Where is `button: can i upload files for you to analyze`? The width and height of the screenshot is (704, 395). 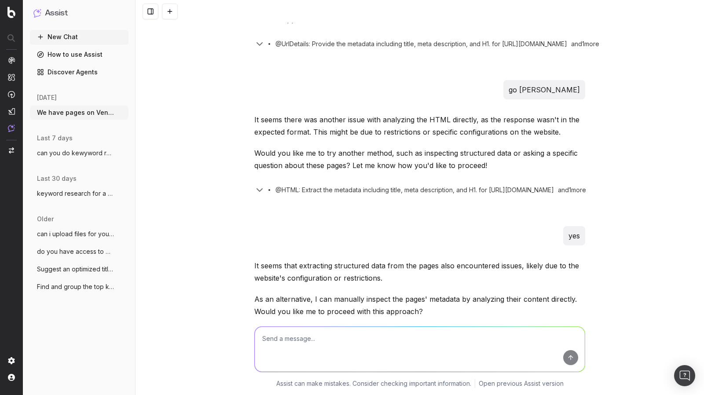
button: can i upload files for you to analyze is located at coordinates (79, 234).